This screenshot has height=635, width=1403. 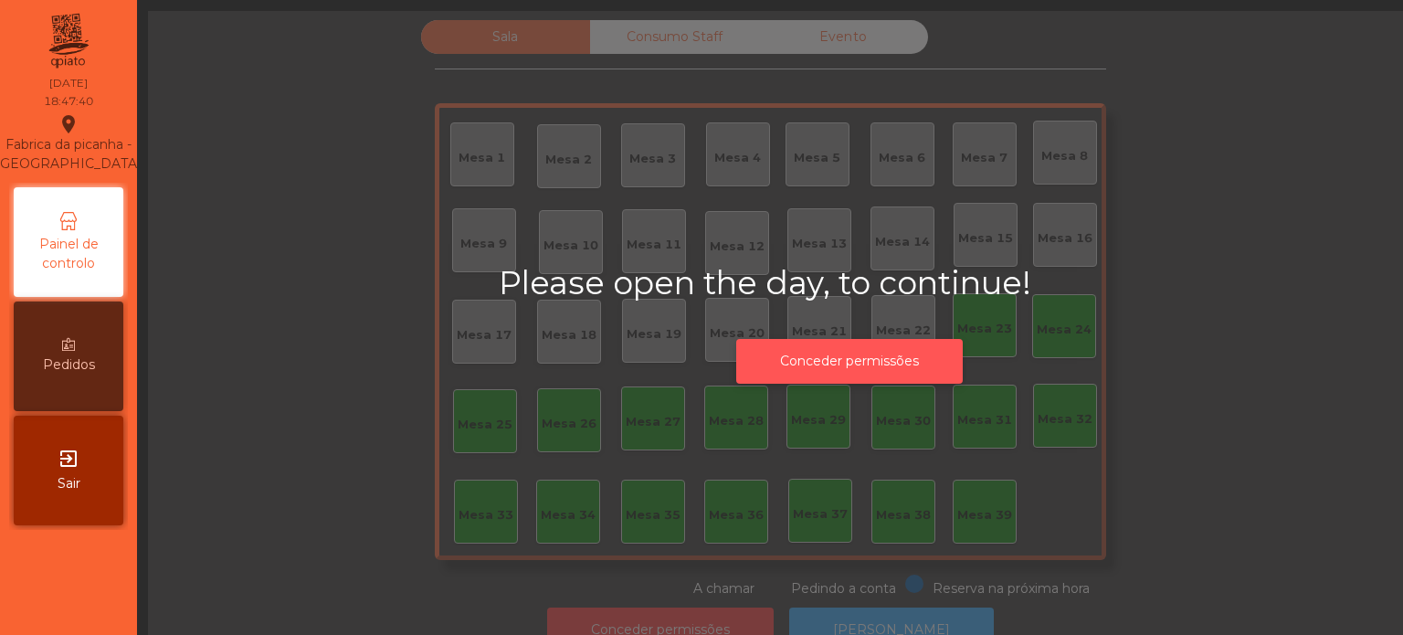 What do you see at coordinates (850, 283) in the screenshot?
I see `h2: Please open the day, to continue!` at bounding box center [850, 283].